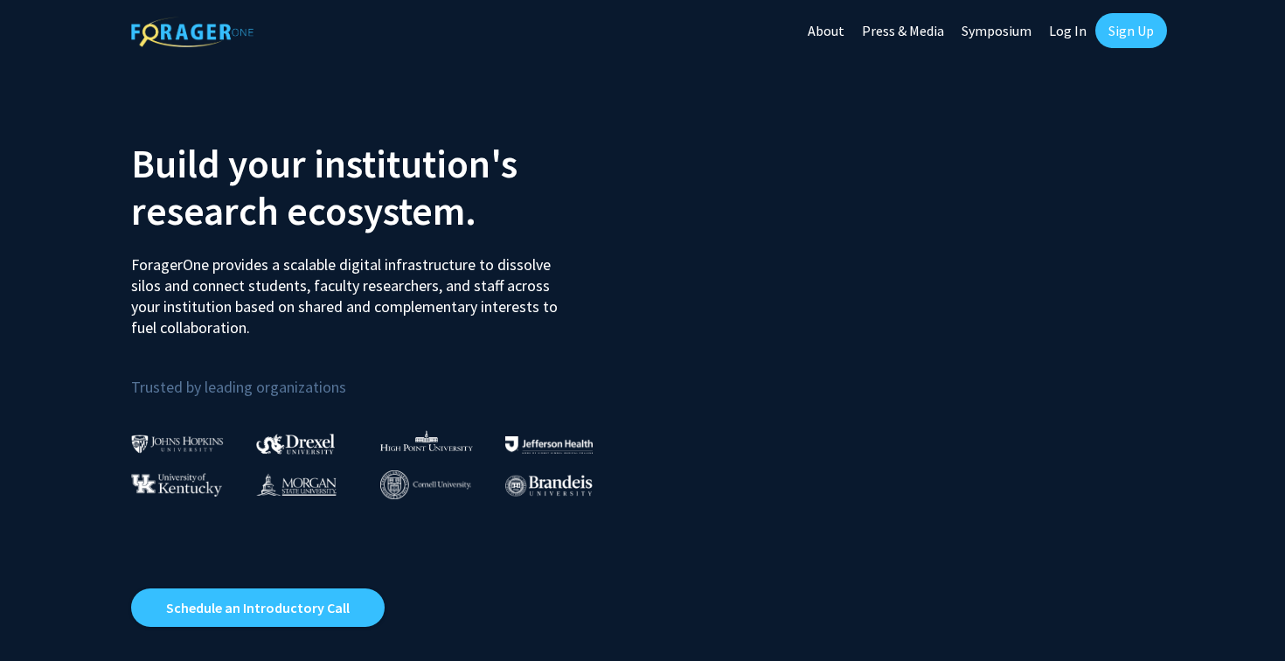 This screenshot has height=661, width=1285. Describe the element at coordinates (380, 376) in the screenshot. I see `p: Trusted by leading organizations` at that location.